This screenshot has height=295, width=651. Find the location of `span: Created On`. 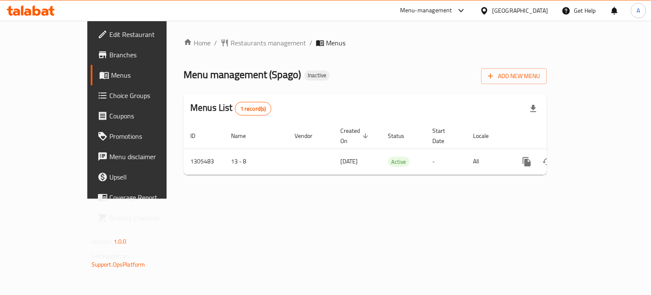

span: Created On is located at coordinates (356, 136).